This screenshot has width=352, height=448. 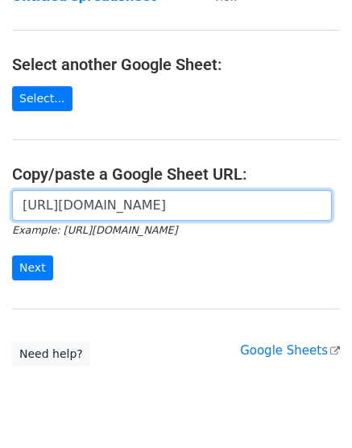 I want to click on h4: Copy/paste a Google Sheet URL:, so click(x=176, y=174).